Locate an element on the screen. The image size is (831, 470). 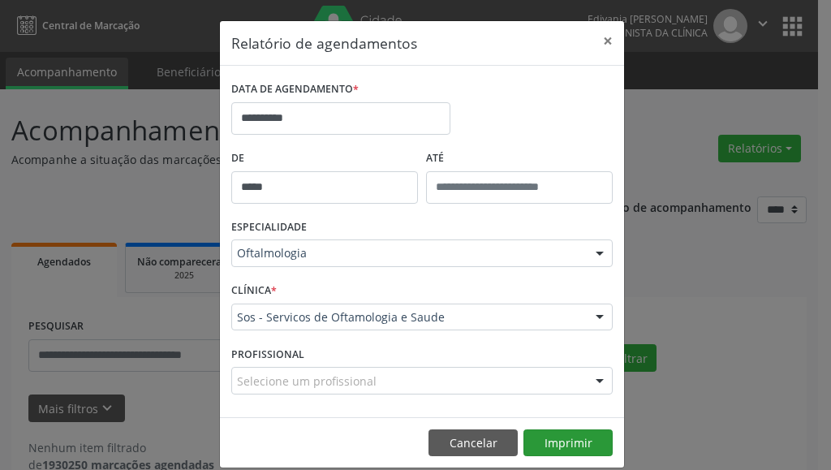
span: Oftalmologia is located at coordinates (408, 253).